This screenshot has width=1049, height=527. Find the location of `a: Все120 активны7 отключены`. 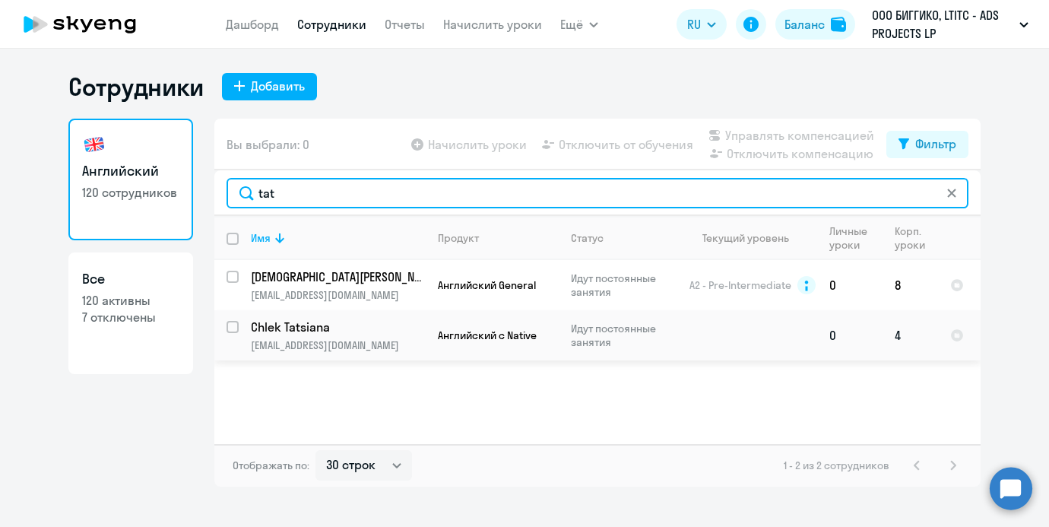

a: Все120 активны7 отключены is located at coordinates (131, 313).